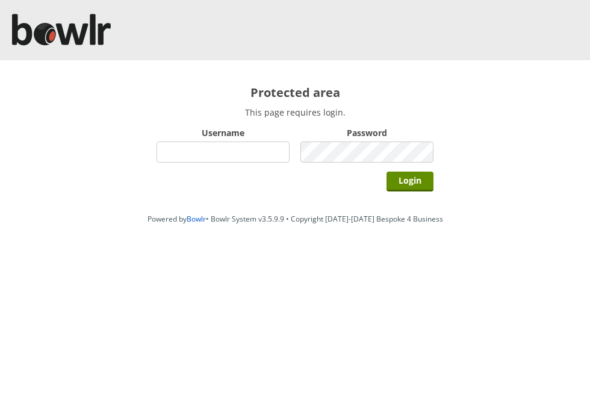 This screenshot has width=590, height=398. Describe the element at coordinates (410, 181) in the screenshot. I see `input: Login` at that location.